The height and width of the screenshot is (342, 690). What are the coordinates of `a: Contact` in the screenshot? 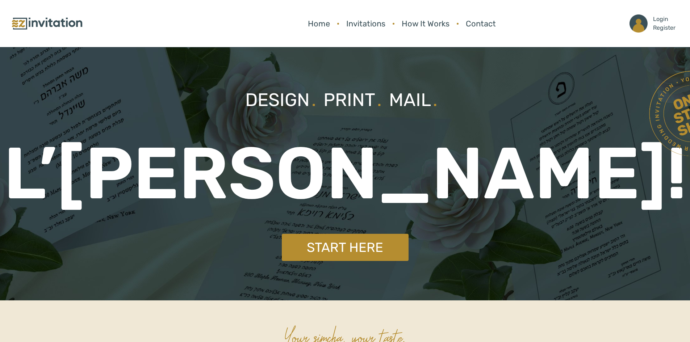 It's located at (481, 24).